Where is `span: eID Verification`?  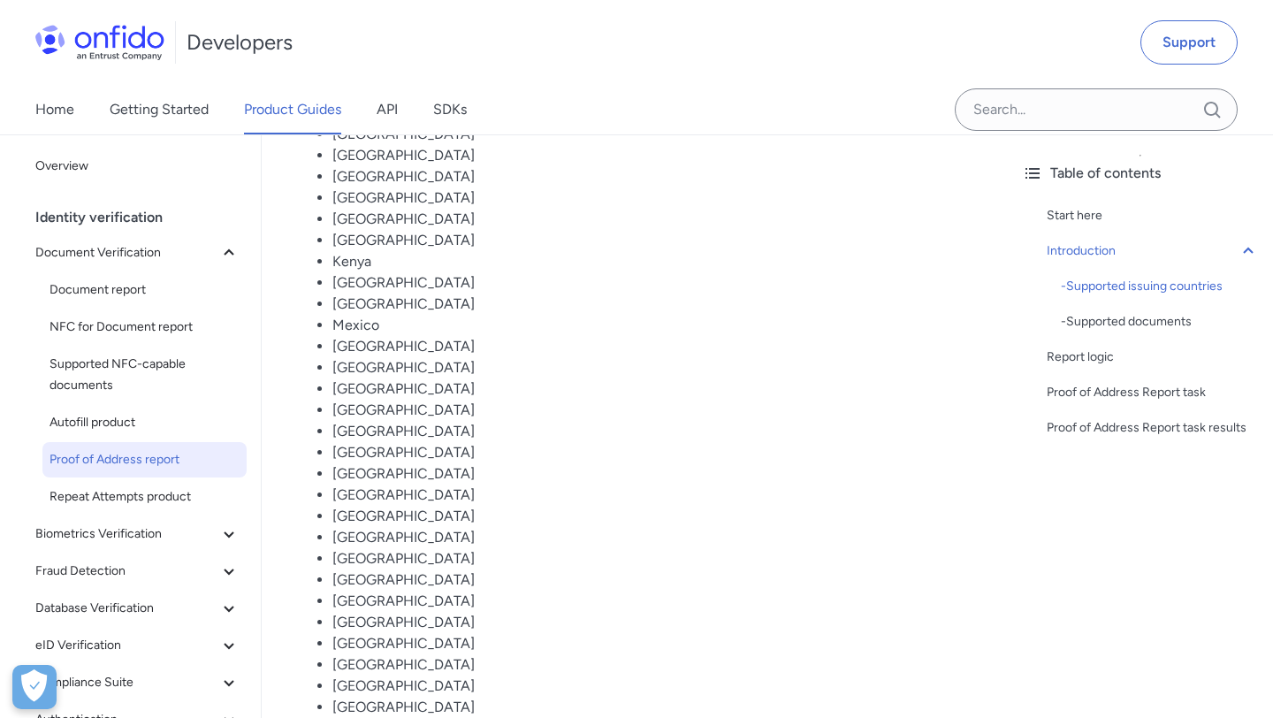
span: eID Verification is located at coordinates (126, 645).